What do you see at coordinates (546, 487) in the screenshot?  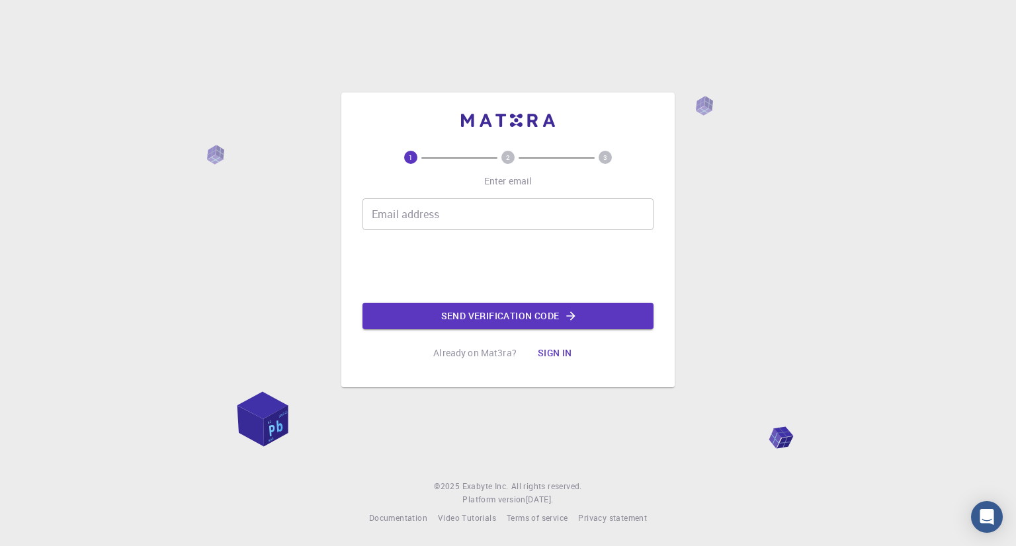 I see `span: All rights reserved.` at bounding box center [546, 487].